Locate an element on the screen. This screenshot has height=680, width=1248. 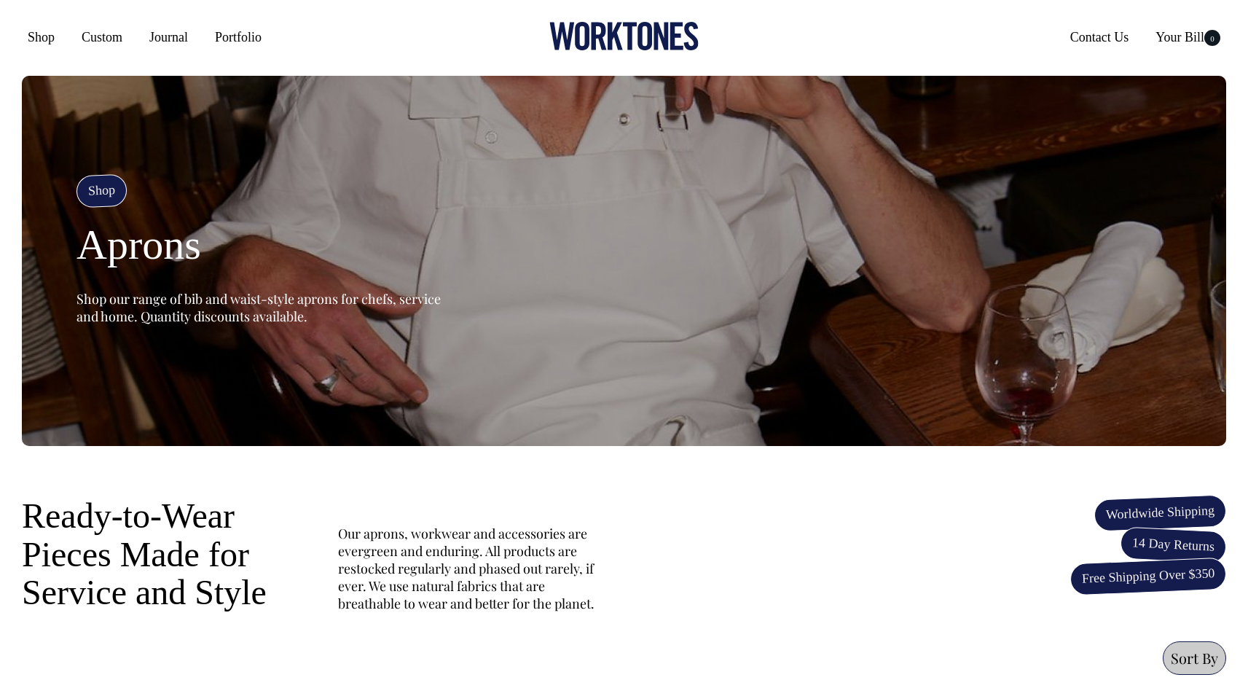
h2: Aprons is located at coordinates (259, 245).